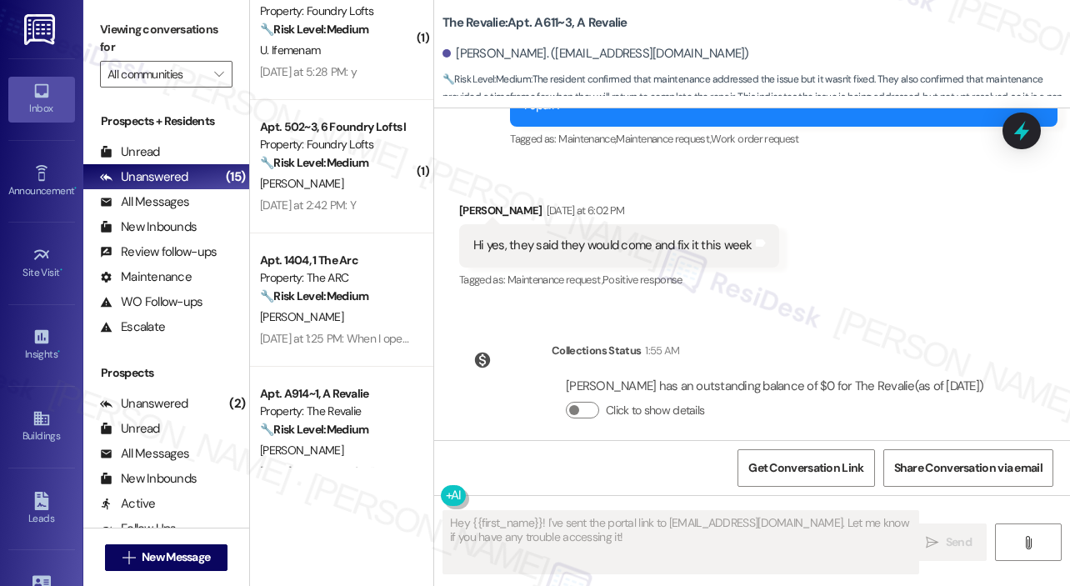 This screenshot has height=586, width=1070. What do you see at coordinates (167, 558) in the screenshot?
I see `button: New Message` at bounding box center [167, 558].